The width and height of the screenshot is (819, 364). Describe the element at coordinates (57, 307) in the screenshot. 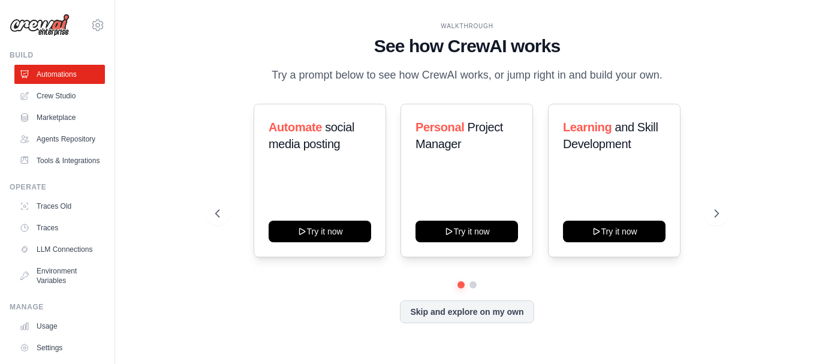

I see `div: Manage` at that location.